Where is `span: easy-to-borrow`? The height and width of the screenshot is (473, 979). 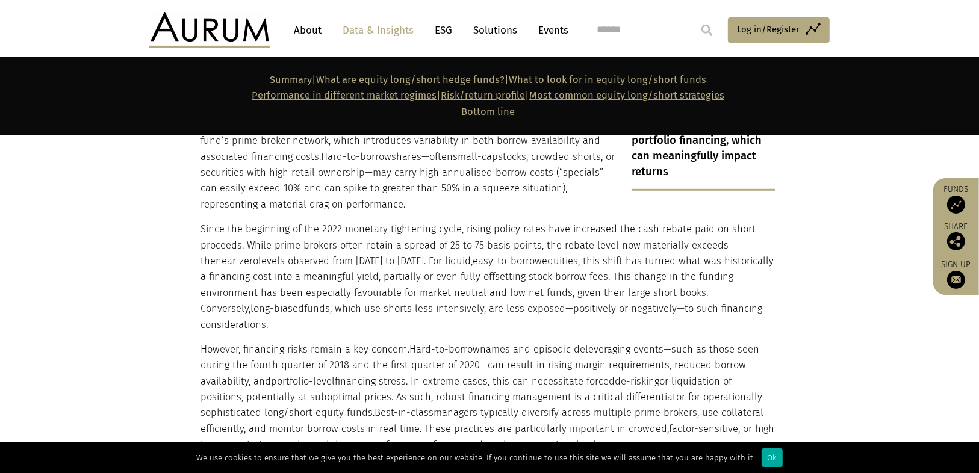 span: easy-to-borrow is located at coordinates (507, 261).